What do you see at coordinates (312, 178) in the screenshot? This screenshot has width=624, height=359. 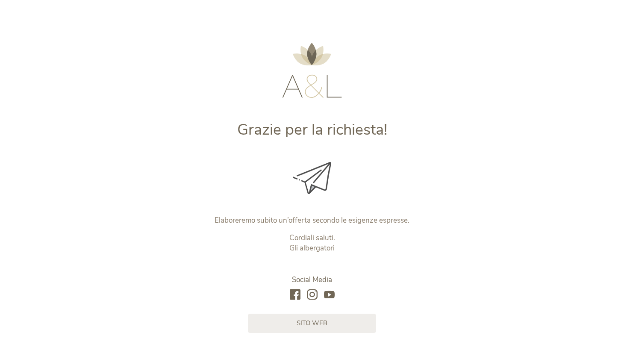 I see `img: Grazie per la richiesta!` at bounding box center [312, 178].